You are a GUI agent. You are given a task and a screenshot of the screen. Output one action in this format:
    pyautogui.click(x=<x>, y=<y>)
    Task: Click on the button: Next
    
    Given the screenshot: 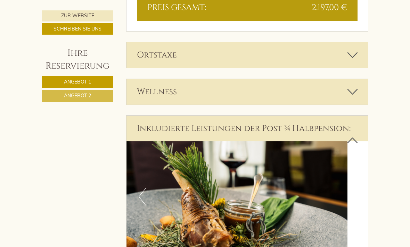 What is the action you would take?
    pyautogui.click(x=352, y=197)
    